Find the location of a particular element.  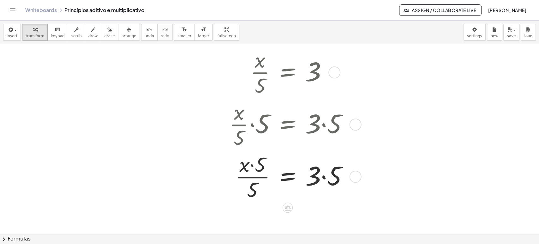

button: Toggle navigation is located at coordinates (13, 10).